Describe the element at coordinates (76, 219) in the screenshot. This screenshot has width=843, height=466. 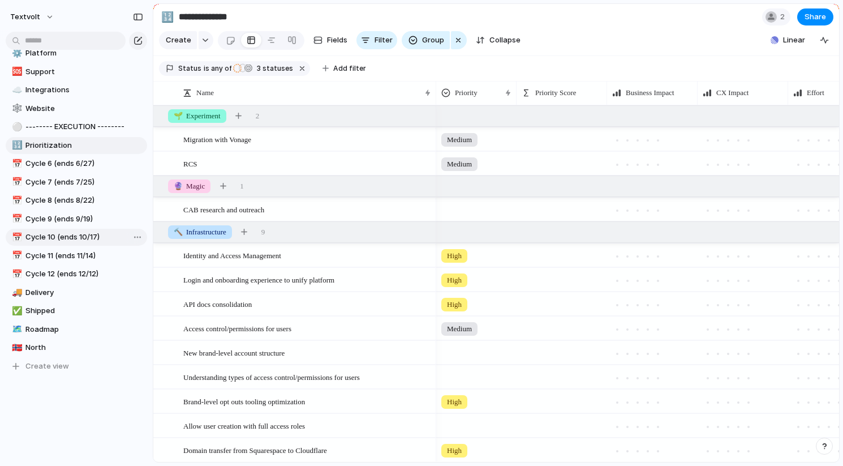
I see `a: 📅Cycle 9 (ends 9/19)` at that location.